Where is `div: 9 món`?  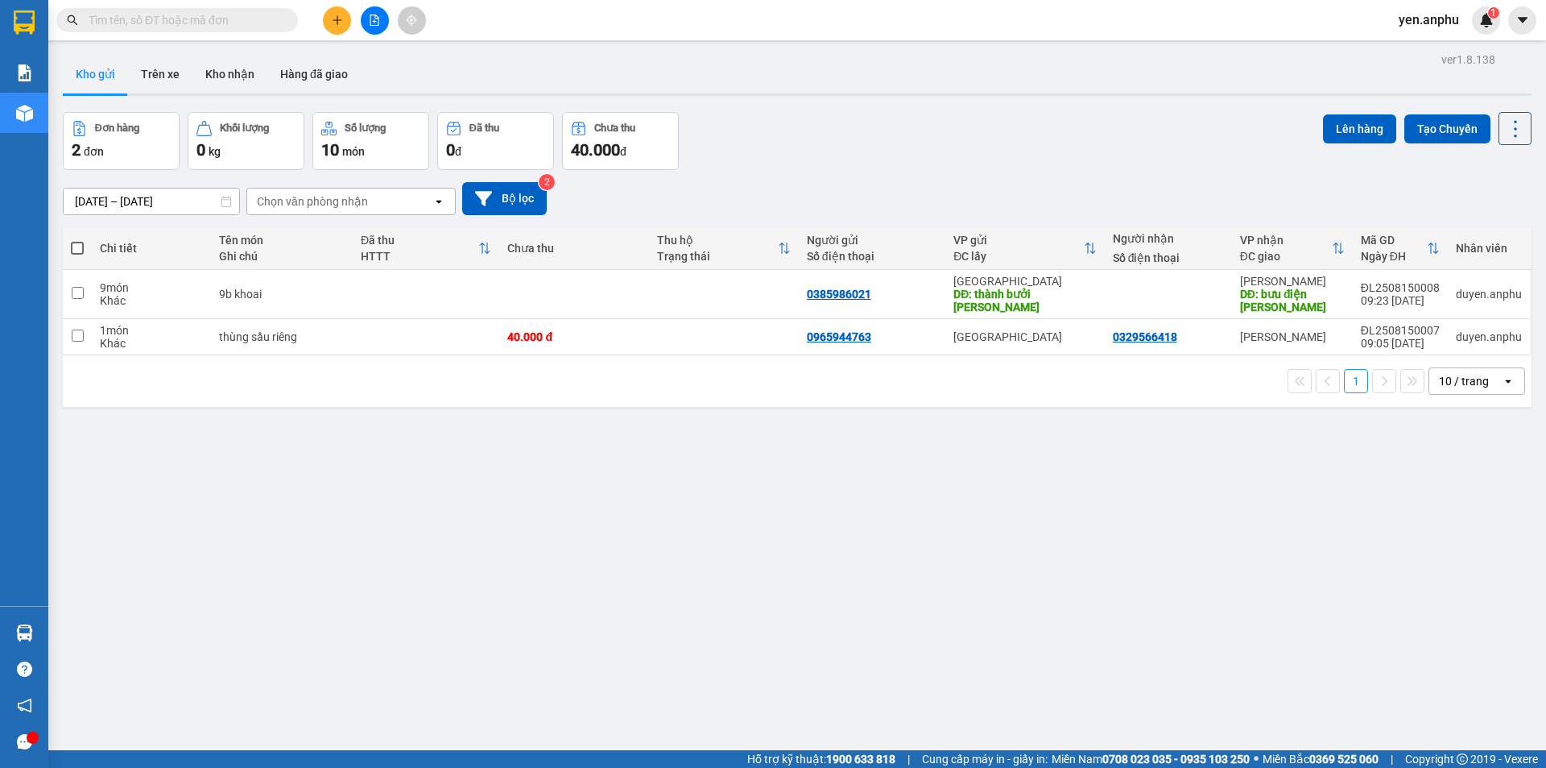 div: 9 món is located at coordinates (151, 288).